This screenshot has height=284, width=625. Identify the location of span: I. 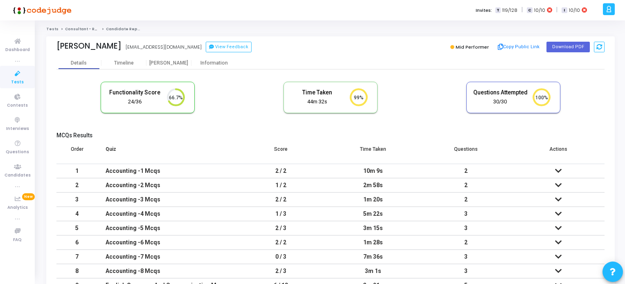
(564, 10).